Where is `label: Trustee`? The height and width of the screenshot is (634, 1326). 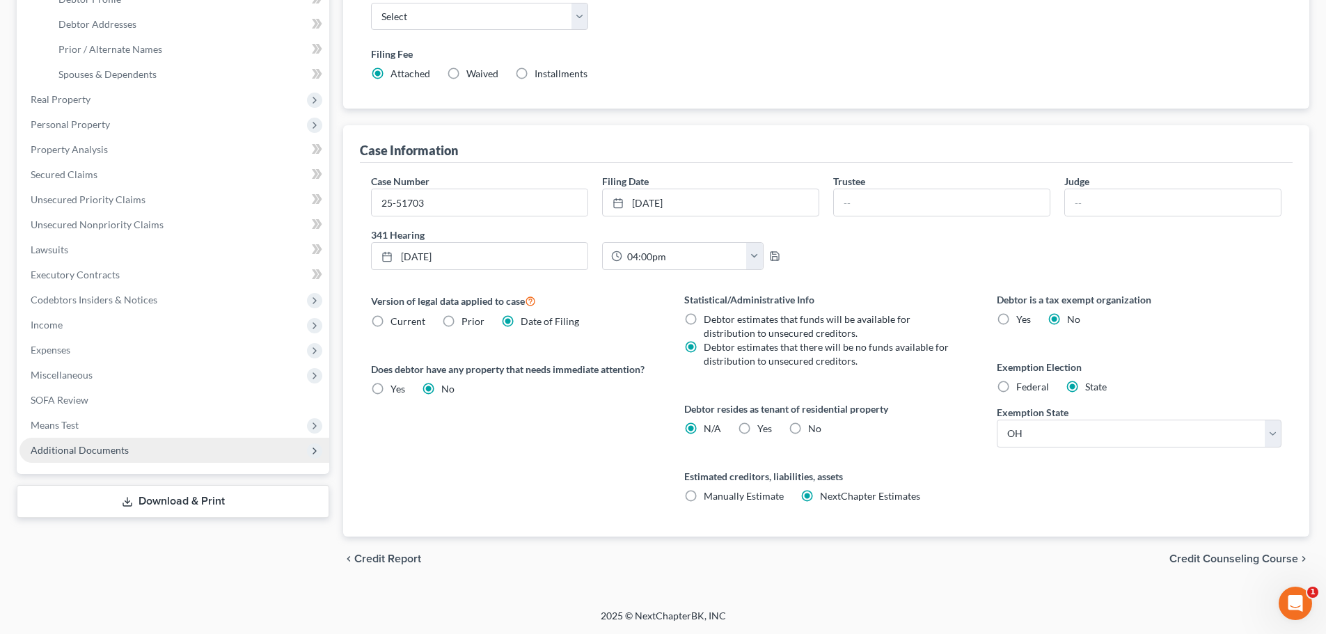 label: Trustee is located at coordinates (849, 181).